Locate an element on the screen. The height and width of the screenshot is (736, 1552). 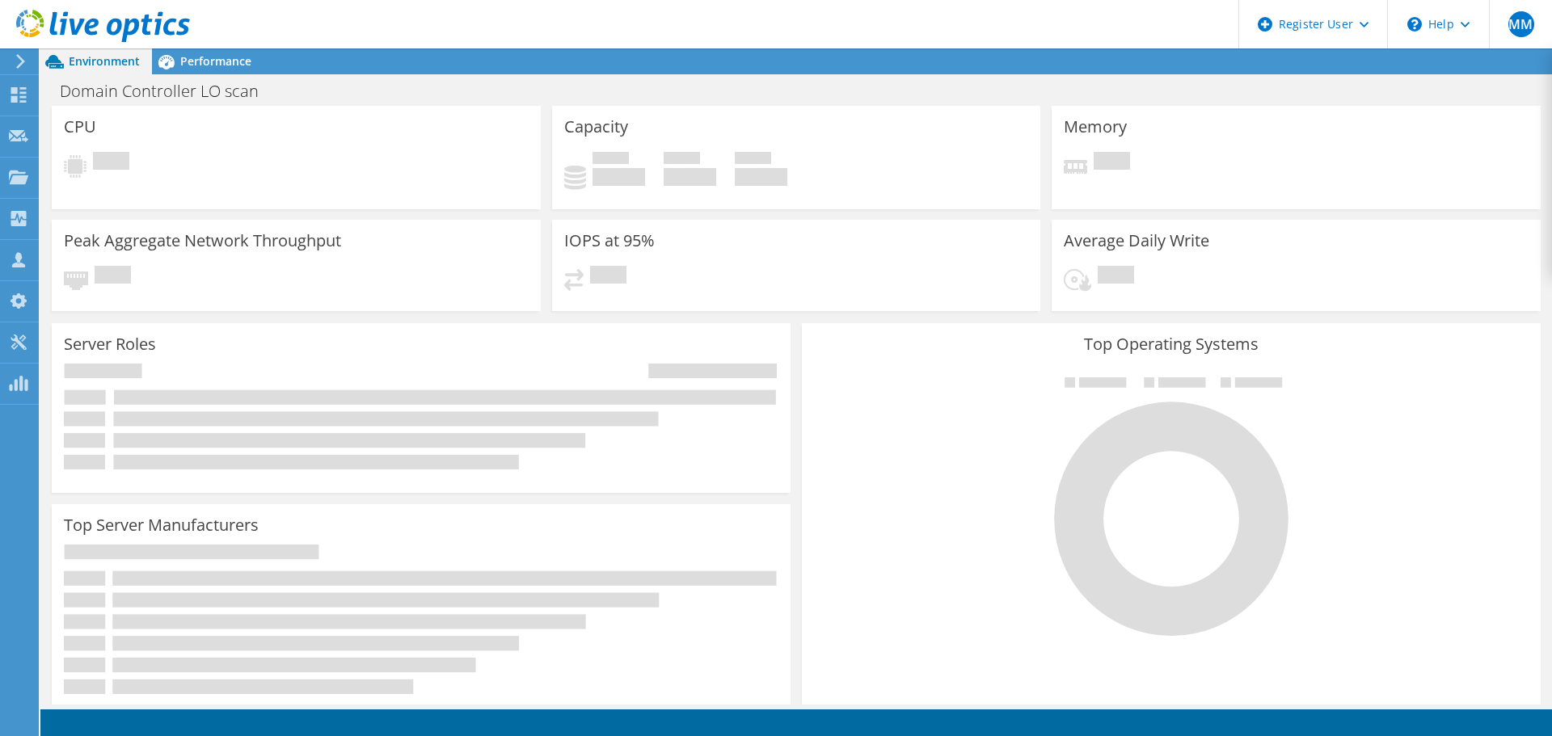
span: MM is located at coordinates (1521, 24).